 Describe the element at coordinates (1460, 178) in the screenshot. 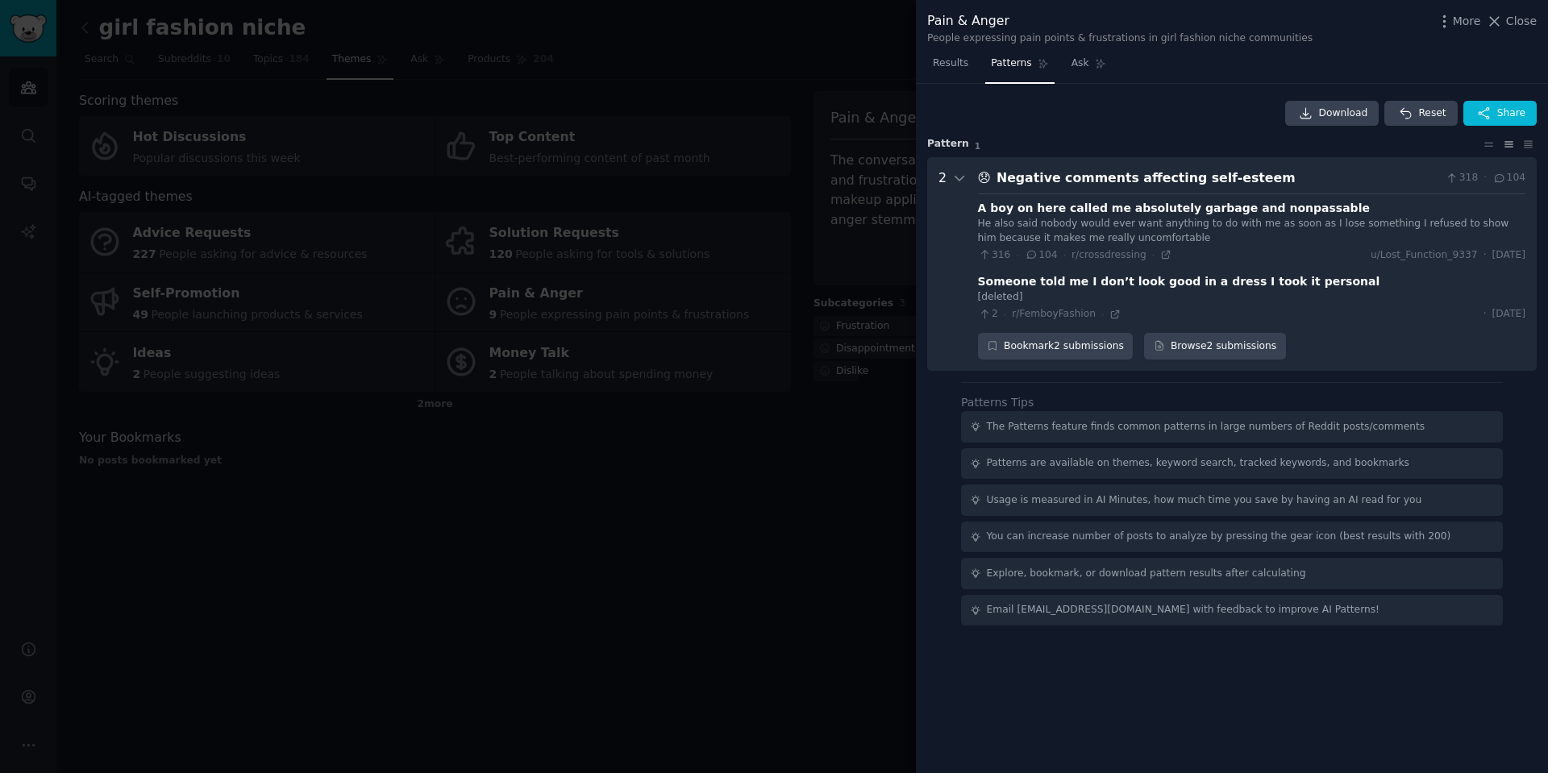

I see `span: 318` at that location.